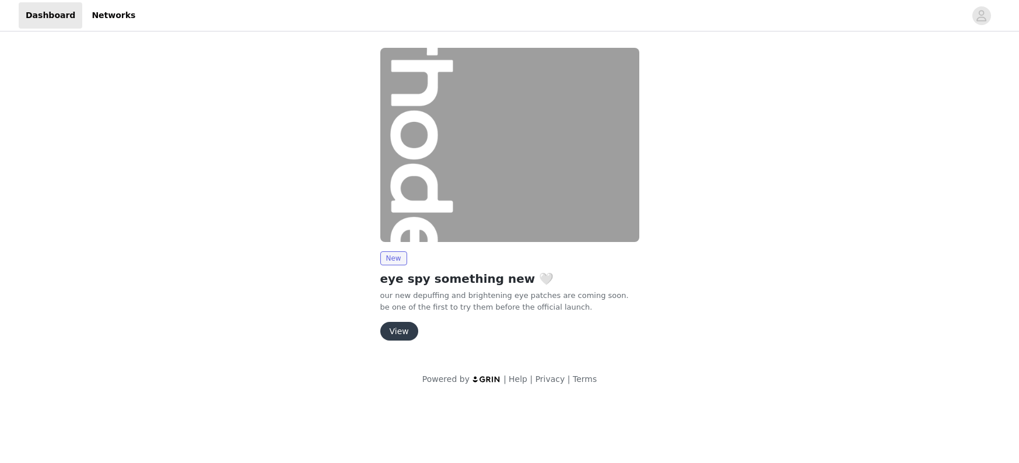  What do you see at coordinates (113, 15) in the screenshot?
I see `a: Networks` at bounding box center [113, 15].